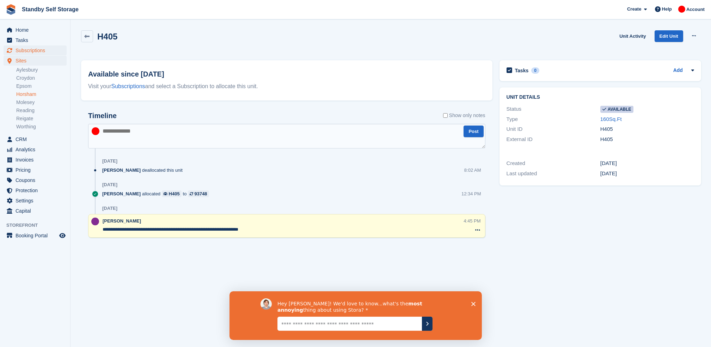 The width and height of the screenshot is (711, 347). What do you see at coordinates (198, 32) in the screenshot?
I see `button: Submit your response` at bounding box center [198, 32].